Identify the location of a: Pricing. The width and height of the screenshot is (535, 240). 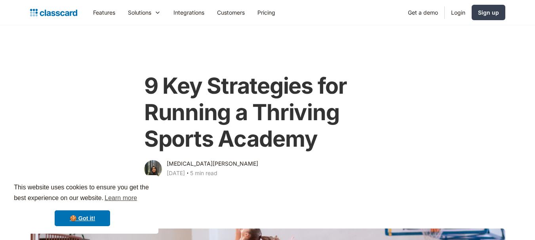
(266, 12).